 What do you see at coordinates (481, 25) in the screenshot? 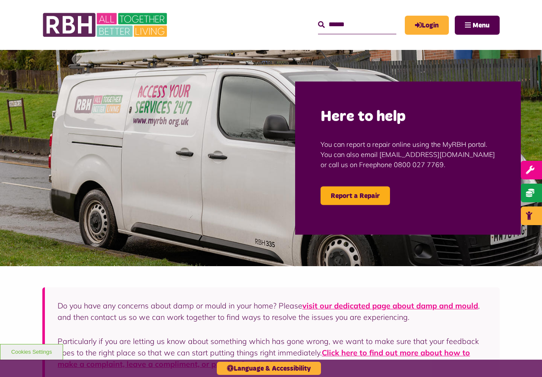
I see `span: Menu` at bounding box center [481, 25].